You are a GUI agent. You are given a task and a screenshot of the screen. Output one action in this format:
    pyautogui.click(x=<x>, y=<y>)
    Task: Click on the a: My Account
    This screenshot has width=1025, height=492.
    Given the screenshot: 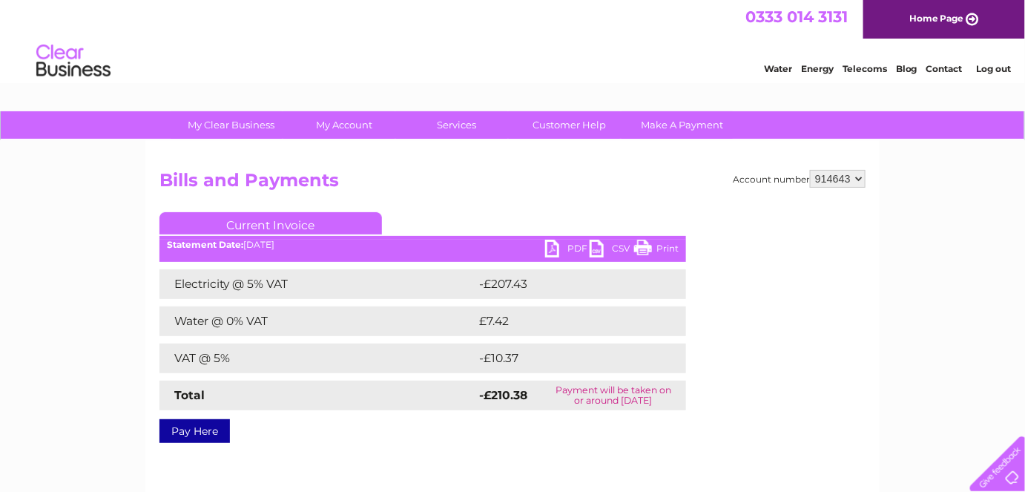 What is the action you would take?
    pyautogui.click(x=344, y=125)
    